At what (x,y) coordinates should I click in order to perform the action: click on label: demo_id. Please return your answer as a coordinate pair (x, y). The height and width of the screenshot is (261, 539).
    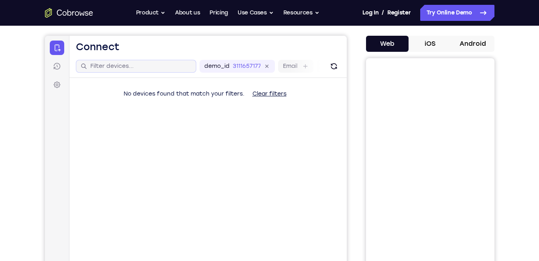
    Looking at the image, I should click on (172, 31).